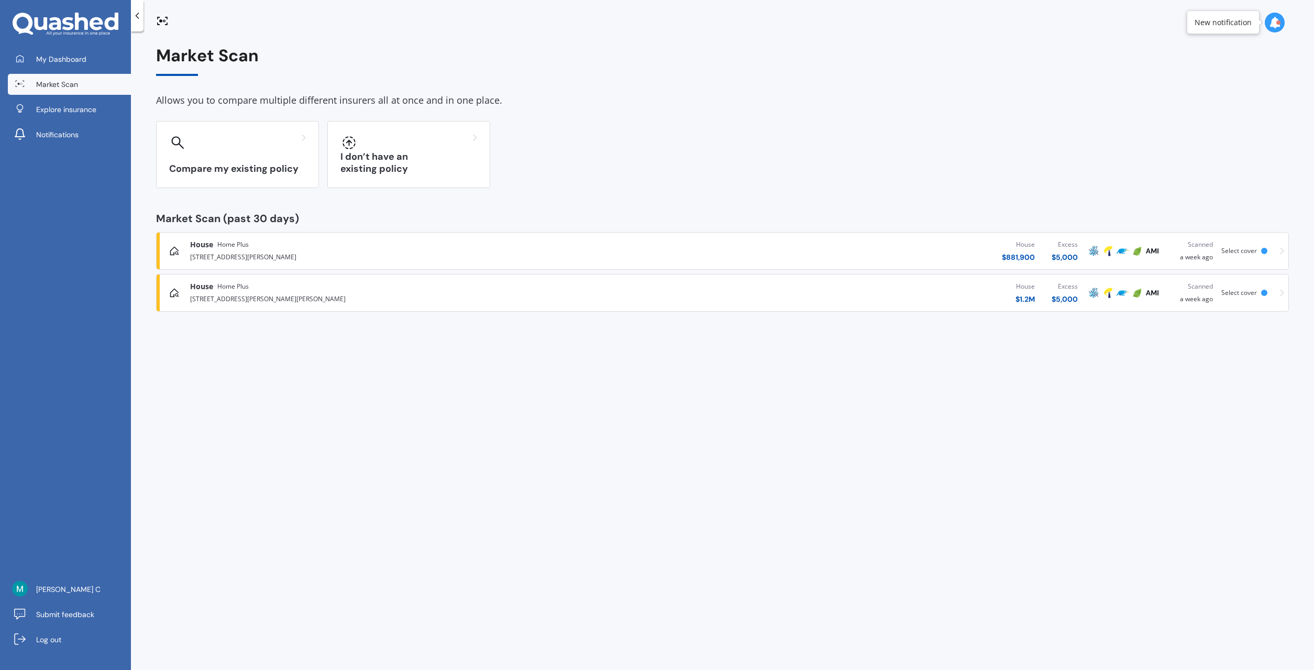  What do you see at coordinates (237, 169) in the screenshot?
I see `h3: Compare my existing policy` at bounding box center [237, 169].